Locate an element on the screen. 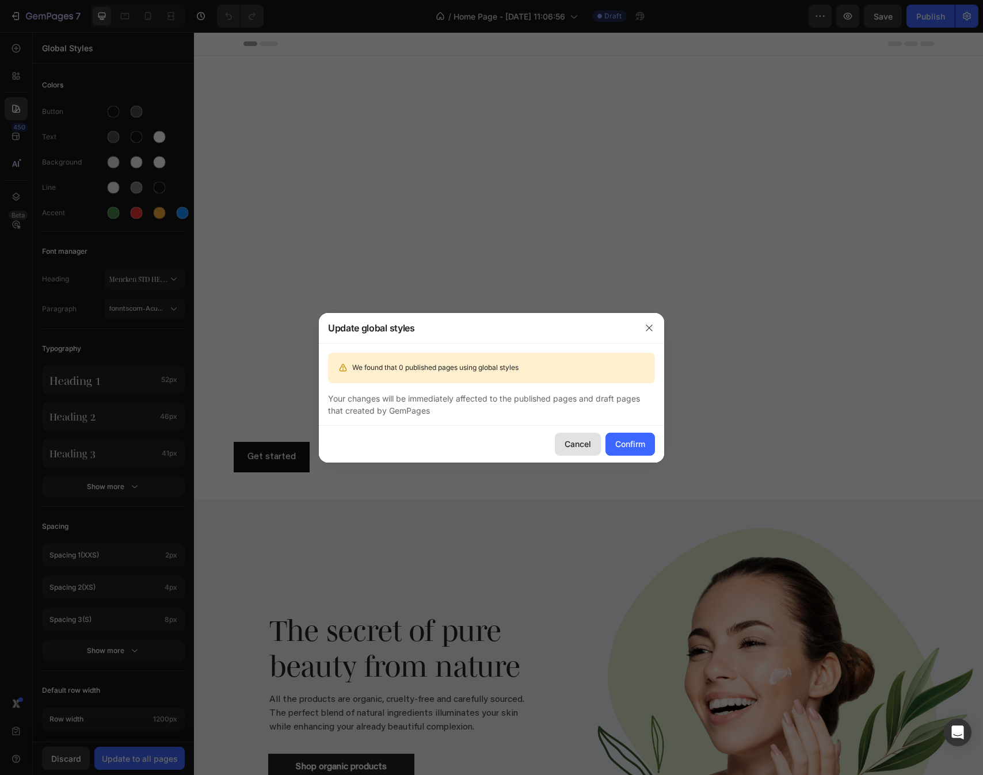 This screenshot has height=775, width=983. div: Cancel is located at coordinates (578, 444).